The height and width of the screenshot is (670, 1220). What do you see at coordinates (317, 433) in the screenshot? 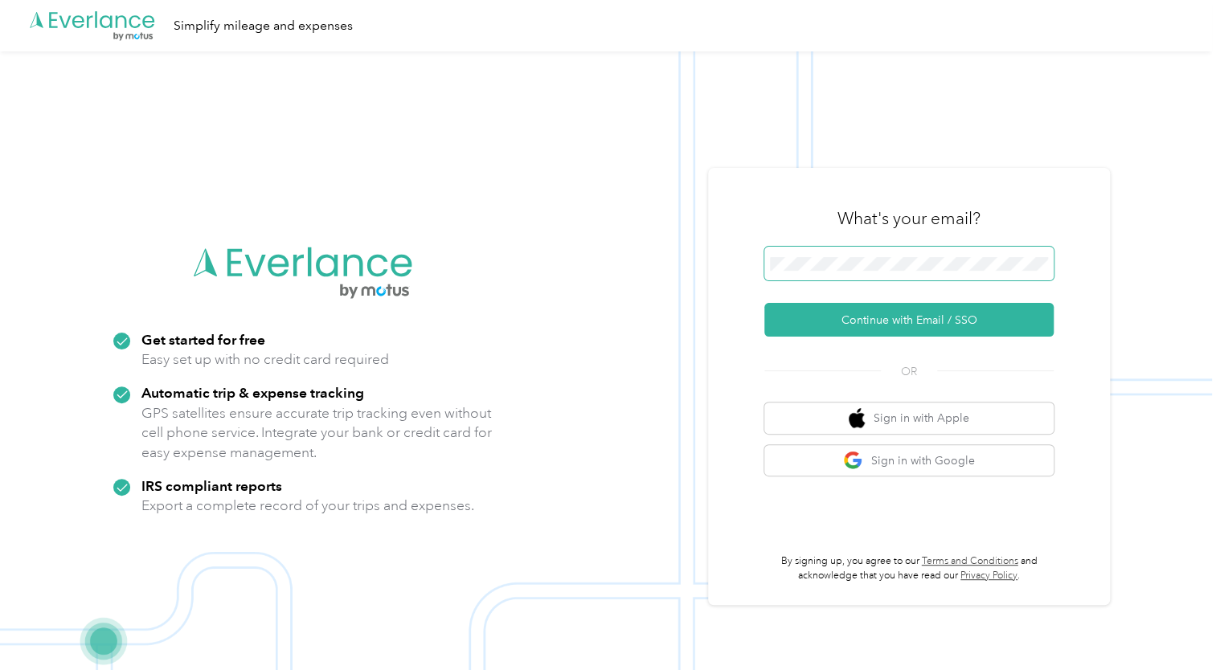
I see `p: GPS satellites ensure accurate trip tracking even without cell phone service. Integrate your bank...` at bounding box center [317, 433].